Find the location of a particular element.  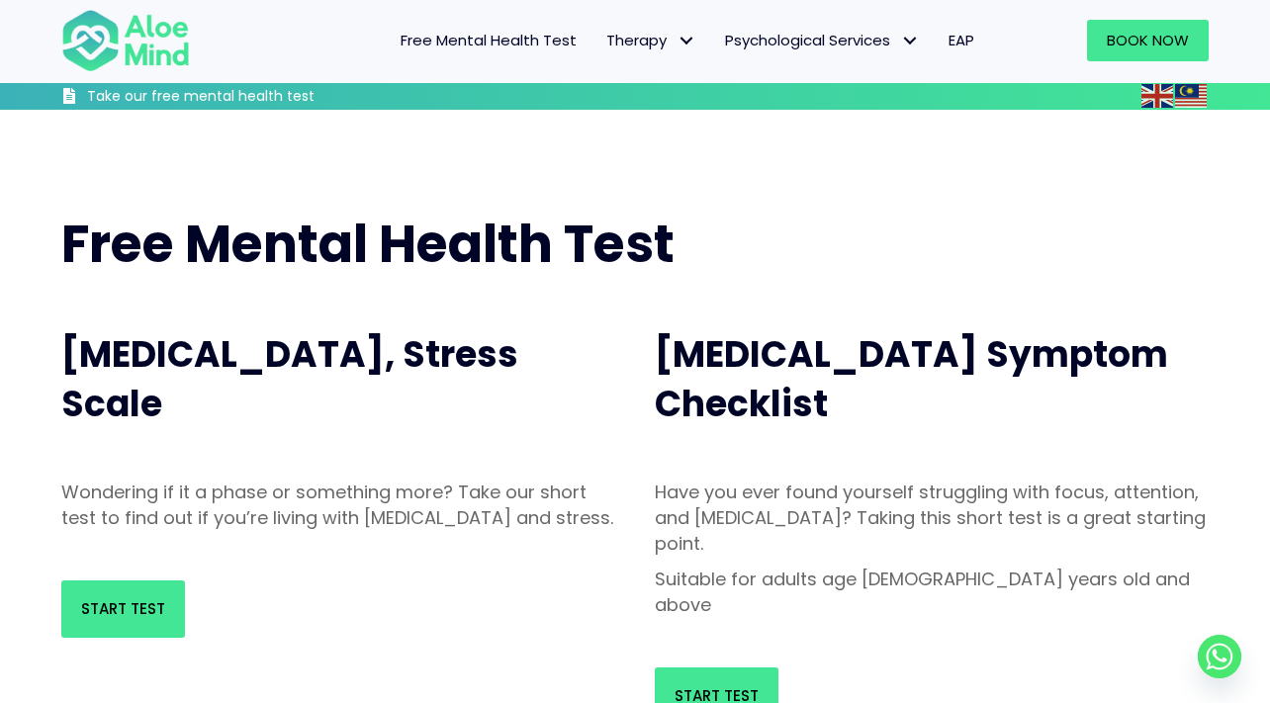

a: Take our free mental health test is located at coordinates (240, 98).